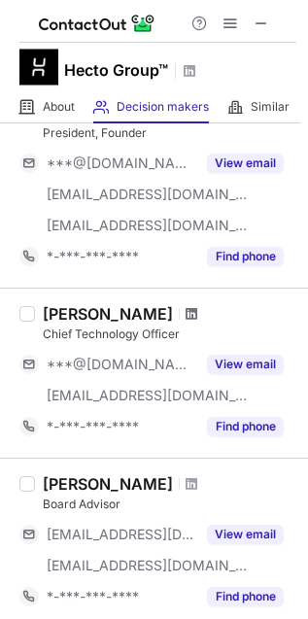 Image resolution: width=308 pixels, height=619 pixels. I want to click on div: Chief Technology Officer, so click(169, 334).